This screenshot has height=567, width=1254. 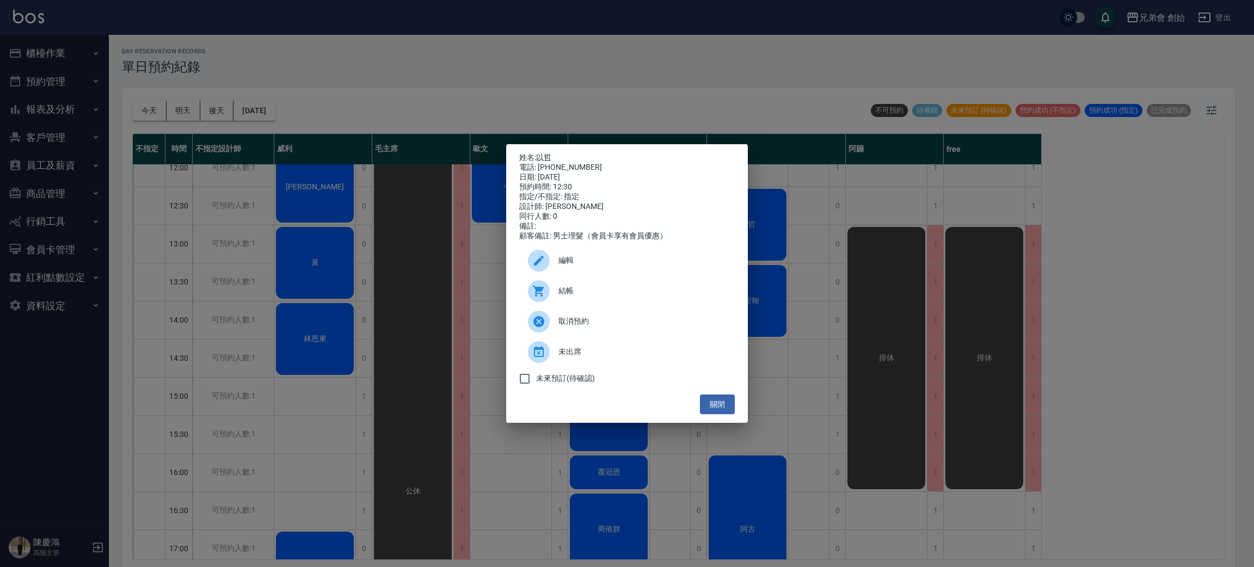 I want to click on span: 結帳, so click(x=642, y=291).